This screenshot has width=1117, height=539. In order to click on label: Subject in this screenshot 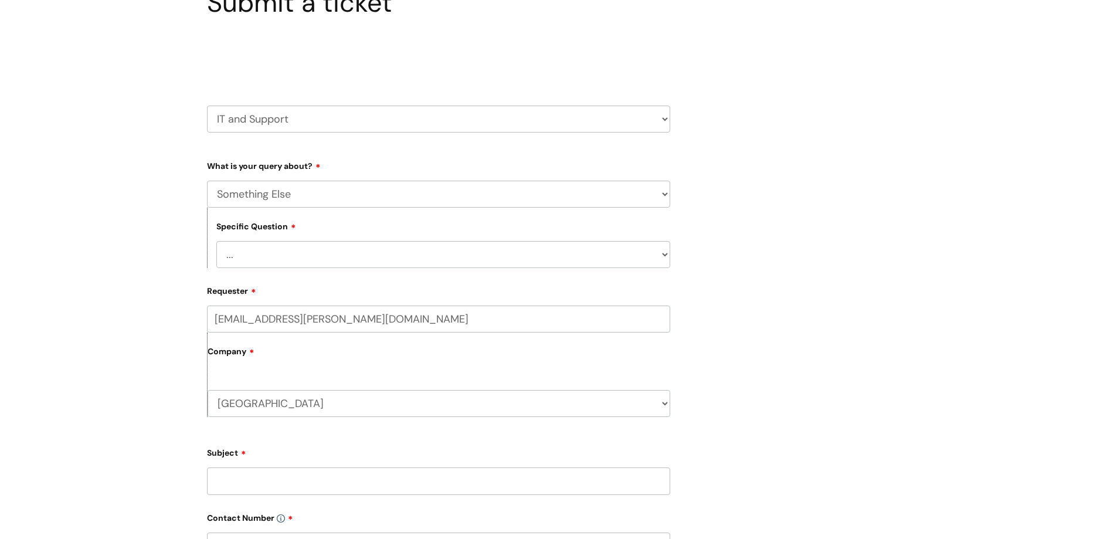, I will do `click(438, 451)`.